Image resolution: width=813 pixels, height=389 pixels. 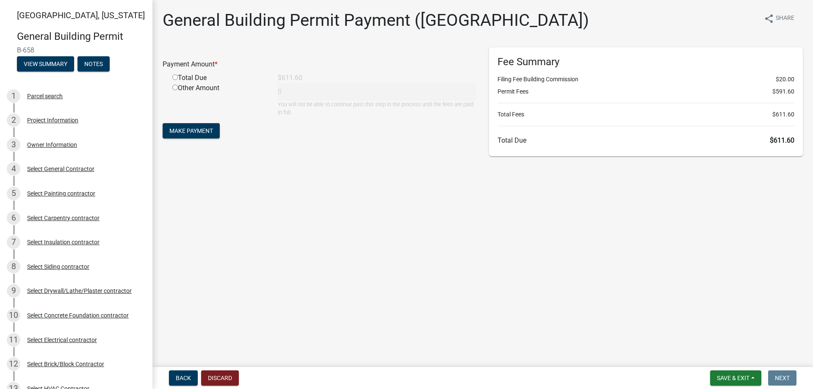 I want to click on h6: Fee Summary, so click(x=646, y=62).